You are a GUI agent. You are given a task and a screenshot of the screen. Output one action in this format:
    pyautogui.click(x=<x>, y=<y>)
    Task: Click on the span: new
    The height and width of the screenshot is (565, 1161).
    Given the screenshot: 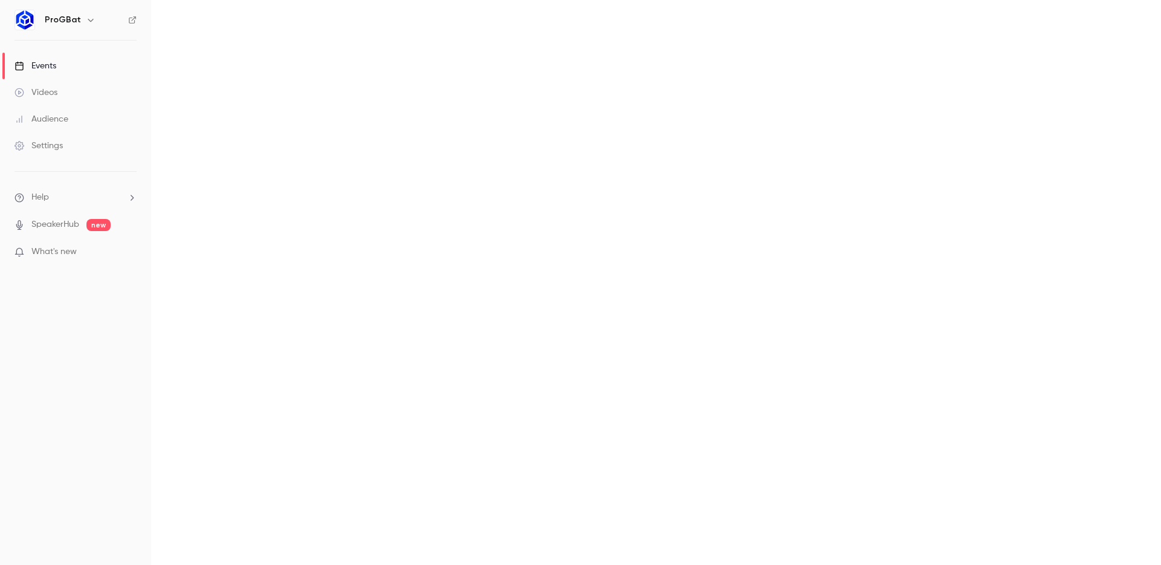 What is the action you would take?
    pyautogui.click(x=99, y=225)
    